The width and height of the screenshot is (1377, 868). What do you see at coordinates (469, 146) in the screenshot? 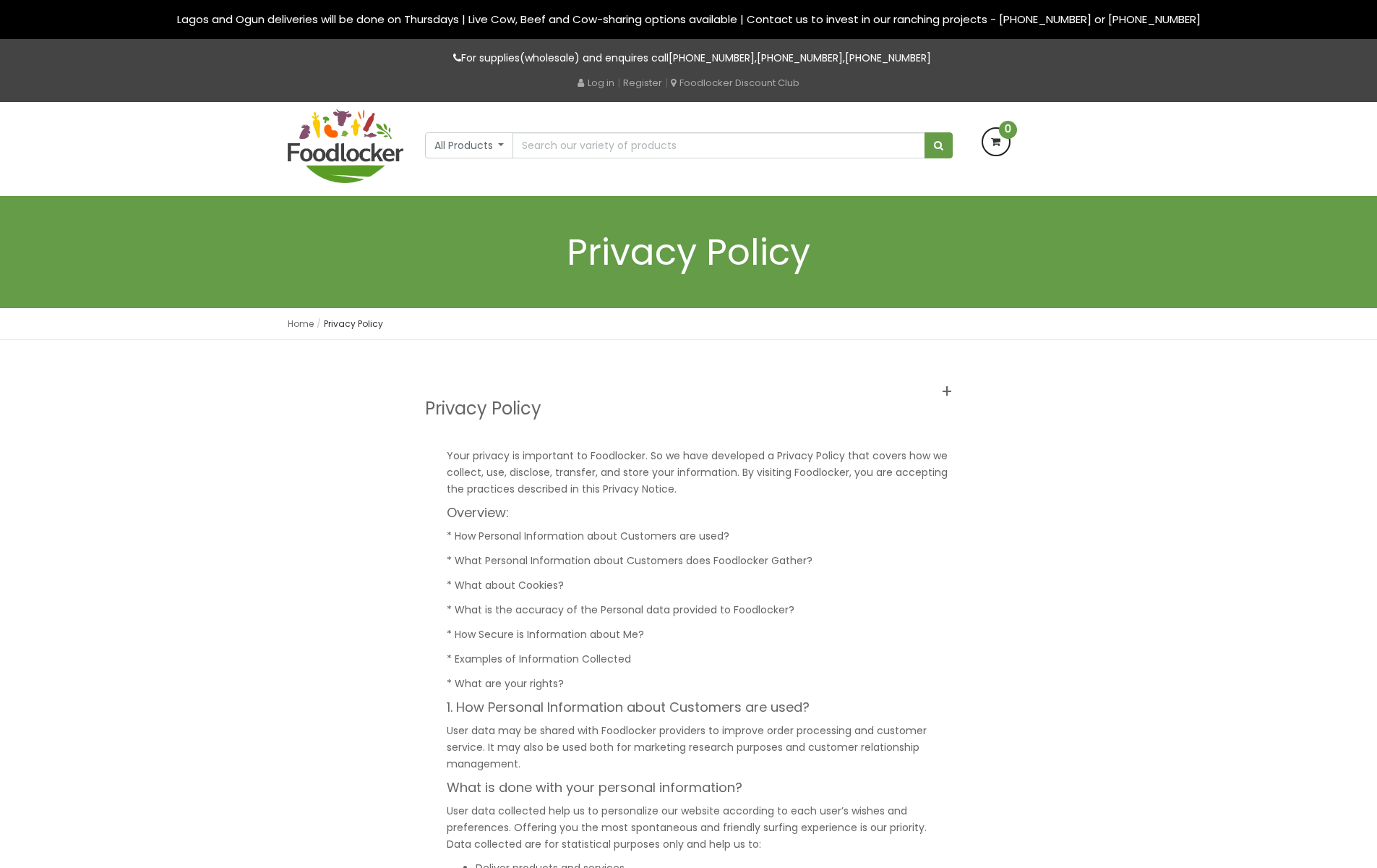
I see `button: All Products` at bounding box center [469, 146].